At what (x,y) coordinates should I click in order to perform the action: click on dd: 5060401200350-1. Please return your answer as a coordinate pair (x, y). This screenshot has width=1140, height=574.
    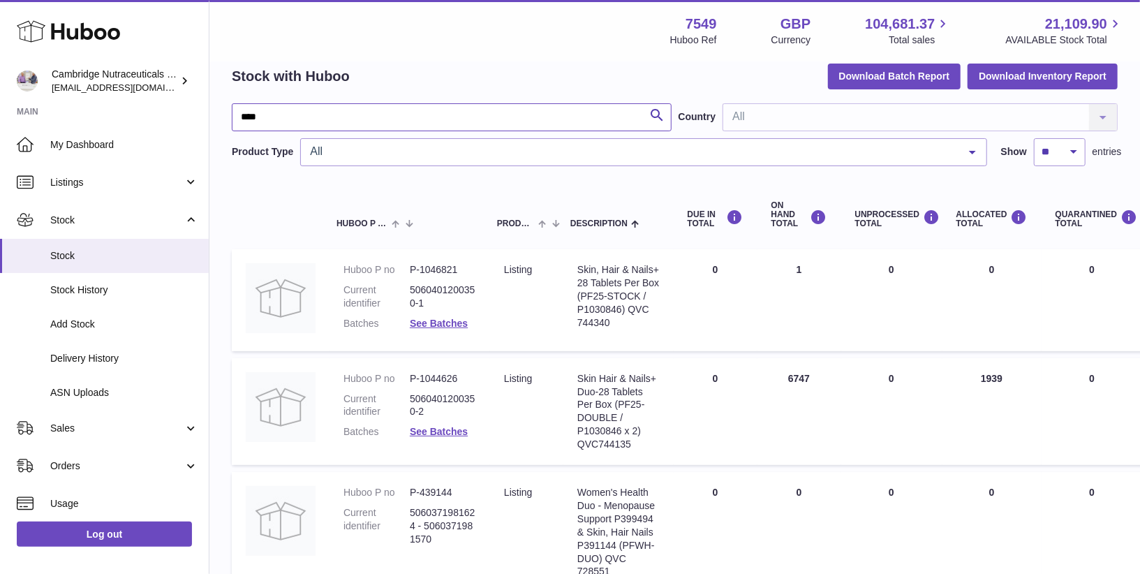
    Looking at the image, I should click on (442, 297).